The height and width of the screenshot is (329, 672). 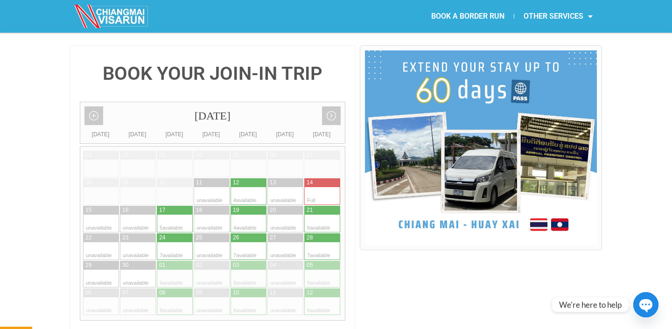 I want to click on div: 18, so click(x=199, y=210).